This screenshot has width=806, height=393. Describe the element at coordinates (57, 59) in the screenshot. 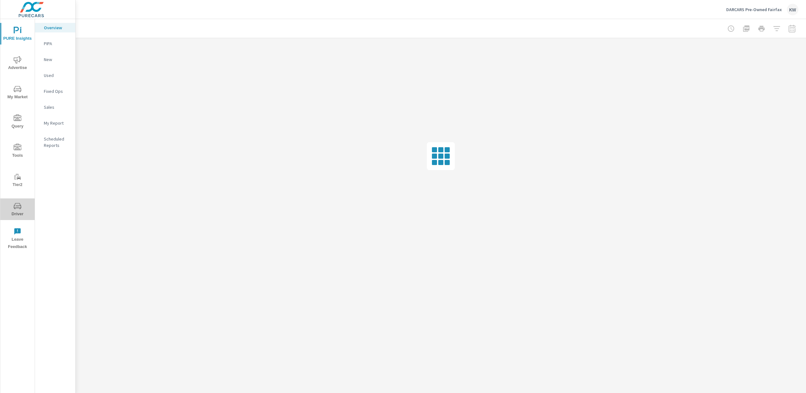

I see `p: New` at that location.